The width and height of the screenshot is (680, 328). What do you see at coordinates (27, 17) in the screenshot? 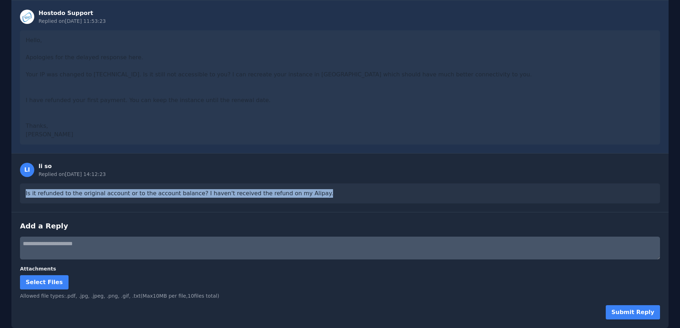
I see `img: Staff` at bounding box center [27, 17].